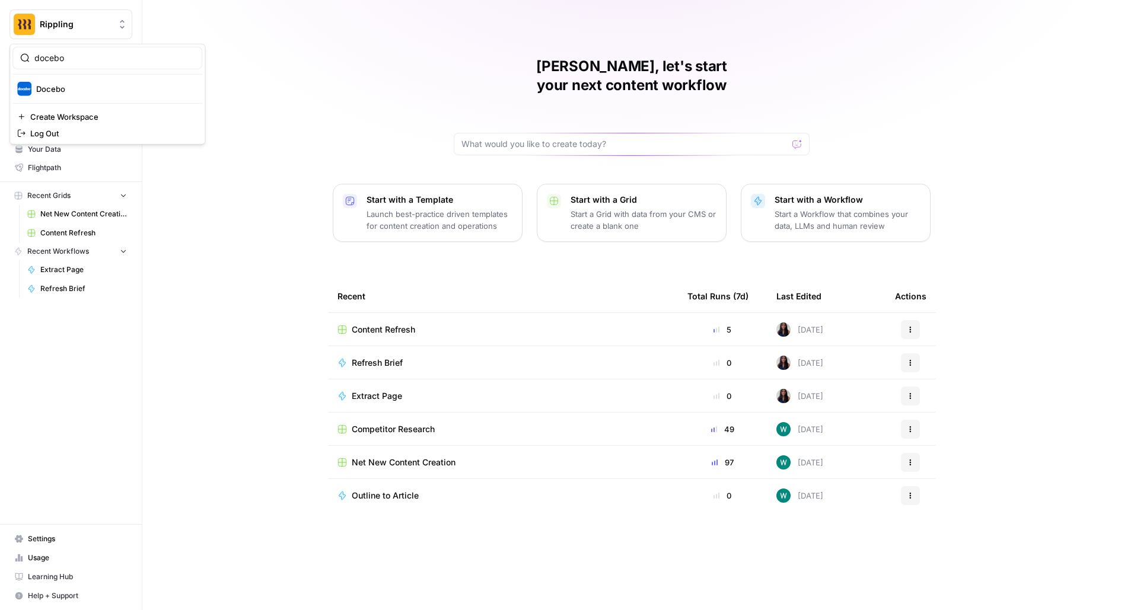 The width and height of the screenshot is (1121, 610). Describe the element at coordinates (644, 200) in the screenshot. I see `p: Start with a Grid` at that location.